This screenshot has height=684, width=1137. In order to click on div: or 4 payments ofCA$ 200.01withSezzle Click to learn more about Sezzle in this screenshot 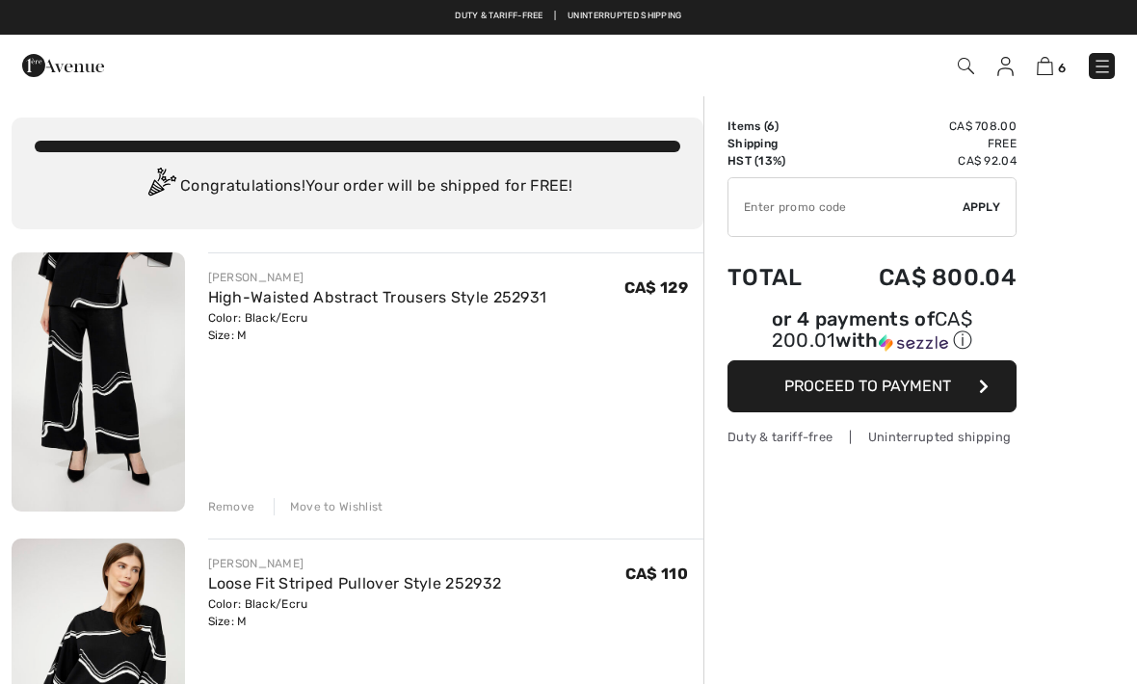, I will do `click(872, 335)`.